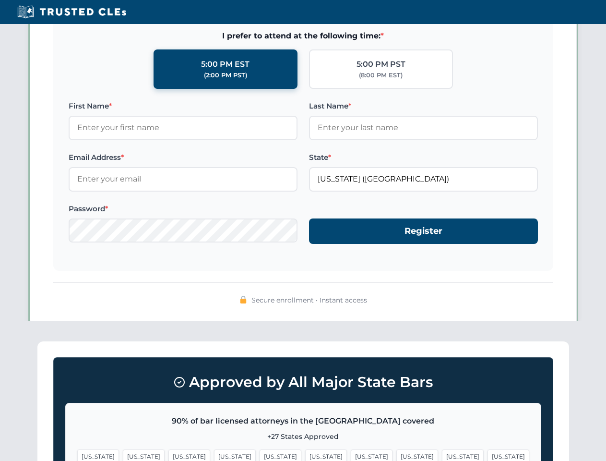 The width and height of the screenshot is (606, 461). I want to click on button: Register, so click(423, 231).